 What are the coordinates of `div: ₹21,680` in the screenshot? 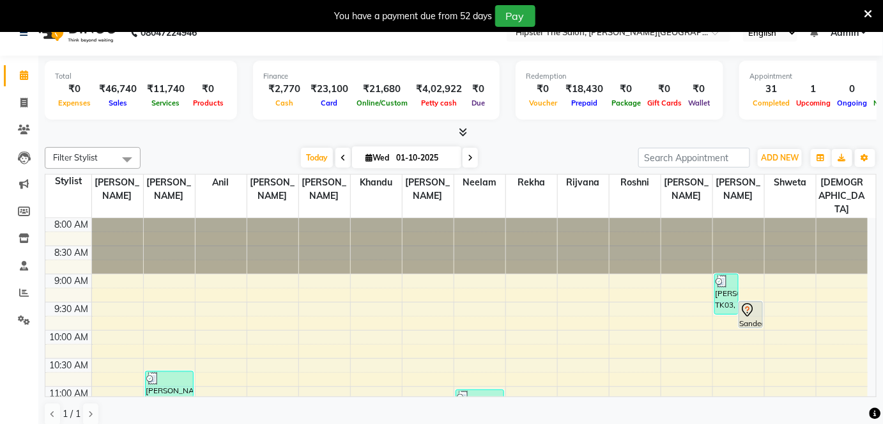 It's located at (382, 89).